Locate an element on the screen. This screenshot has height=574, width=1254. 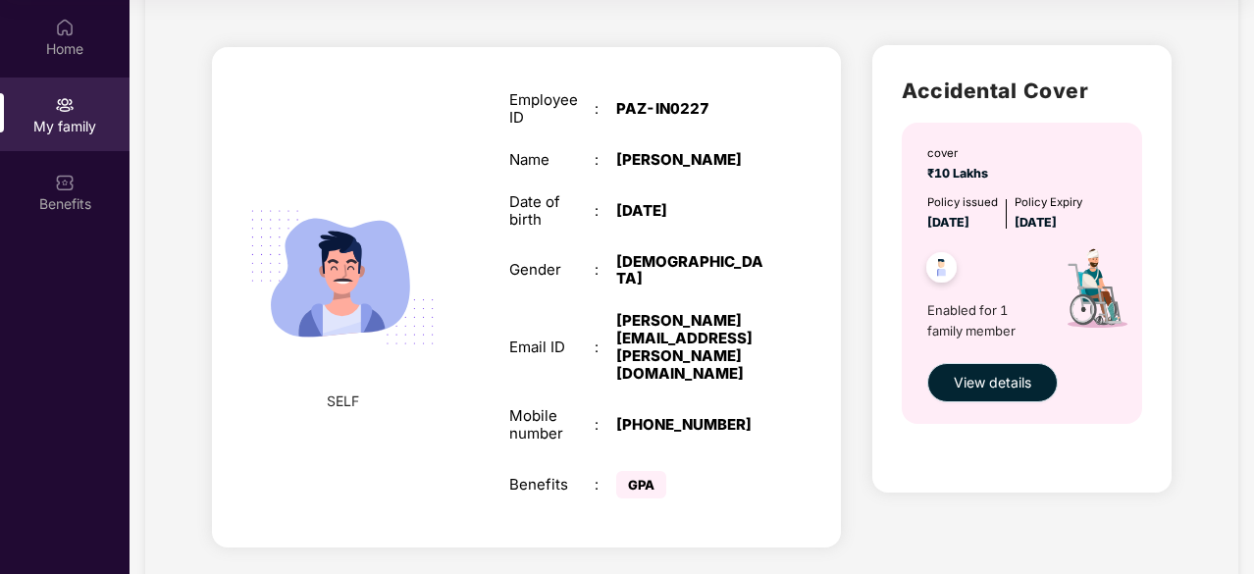
h2: Accidental Cover is located at coordinates (1021, 90).